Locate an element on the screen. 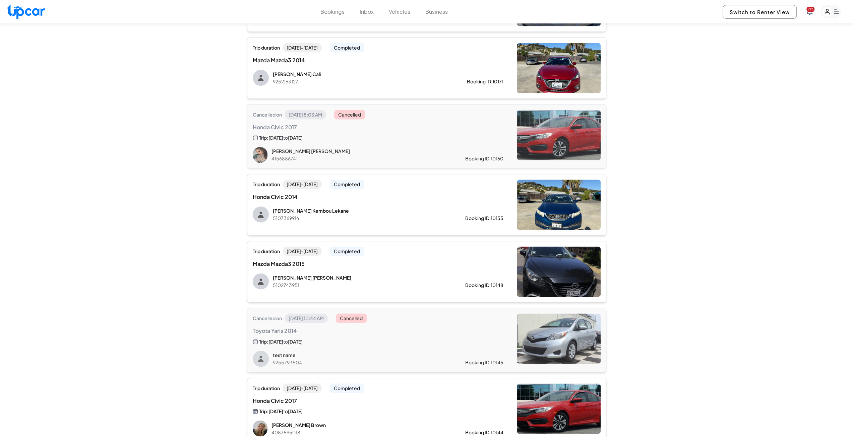 The image size is (853, 437). img: Ashley Mitchell is located at coordinates (260, 155).